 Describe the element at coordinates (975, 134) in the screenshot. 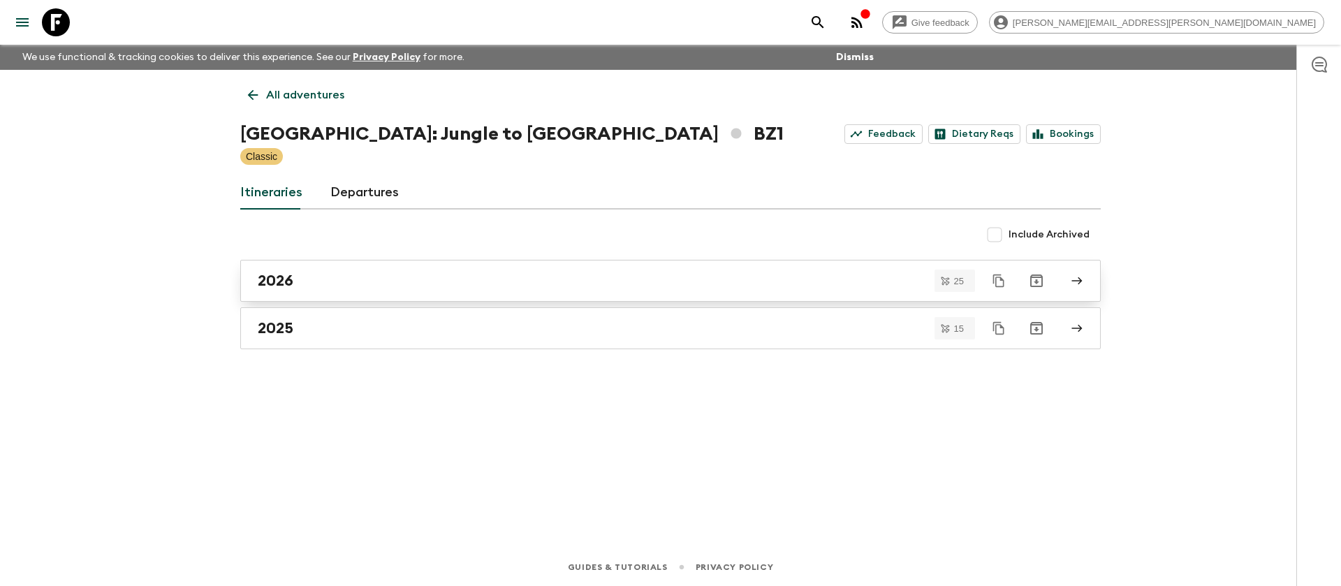

I see `a: Dietary Reqs` at that location.